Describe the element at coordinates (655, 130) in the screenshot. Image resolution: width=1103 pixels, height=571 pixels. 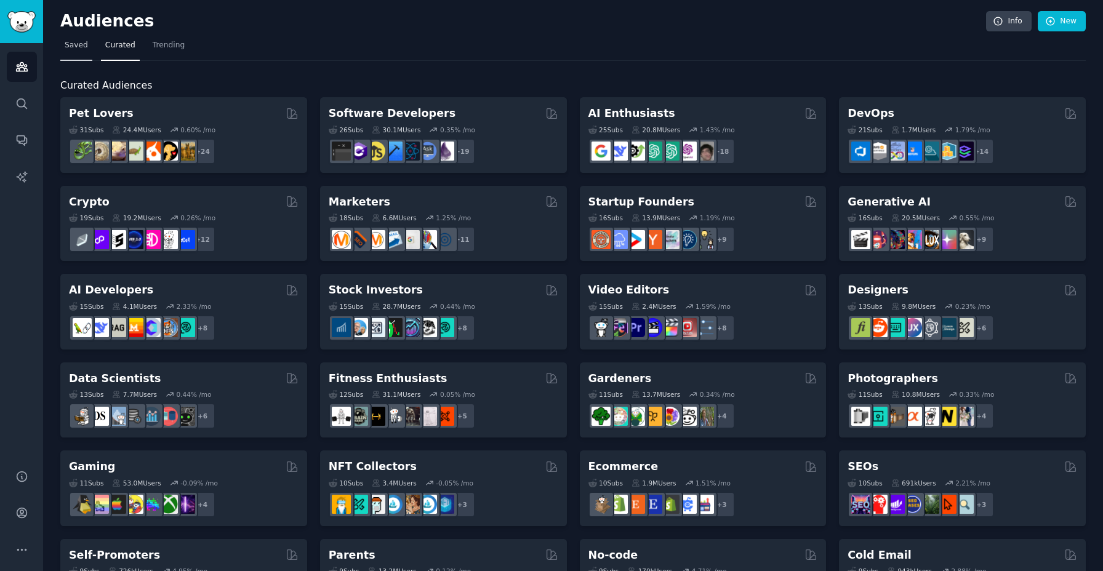
I see `div: 20.8M Users` at that location.